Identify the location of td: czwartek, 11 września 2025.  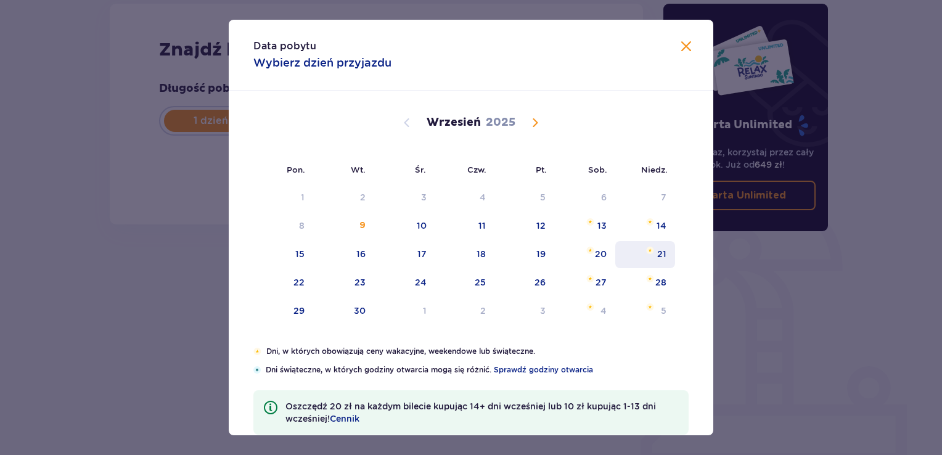
(465, 226).